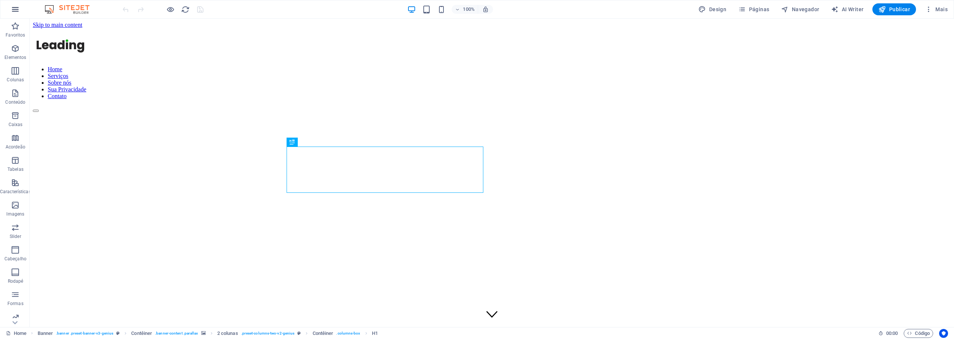  Describe the element at coordinates (28, 6) in the screenshot. I see `a: Skip to main content` at that location.